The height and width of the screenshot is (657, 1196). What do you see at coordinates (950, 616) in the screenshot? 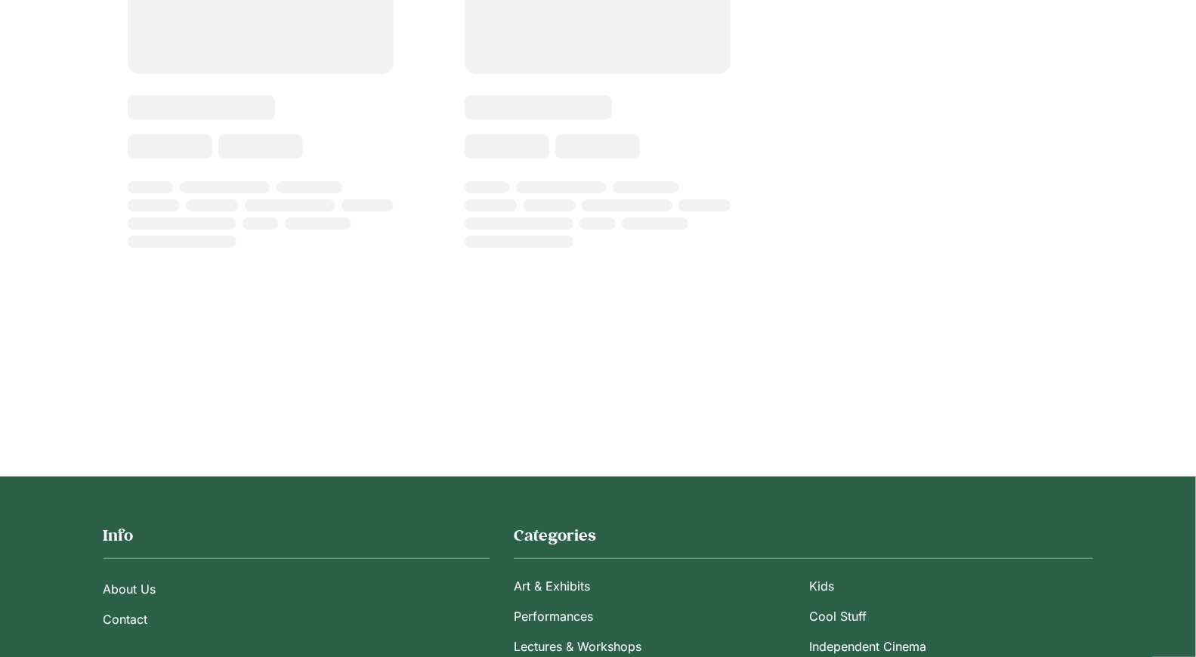
I see `a: Cool Stuff` at bounding box center [950, 616].